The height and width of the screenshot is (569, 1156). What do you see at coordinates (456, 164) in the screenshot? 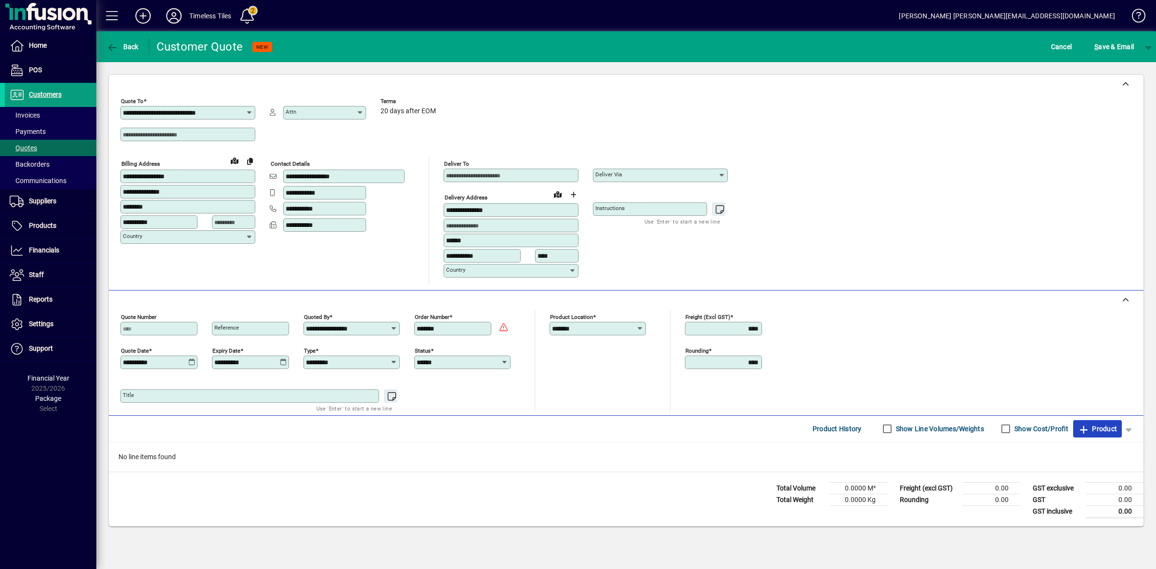
I see `mat-label: Deliver To` at bounding box center [456, 164].